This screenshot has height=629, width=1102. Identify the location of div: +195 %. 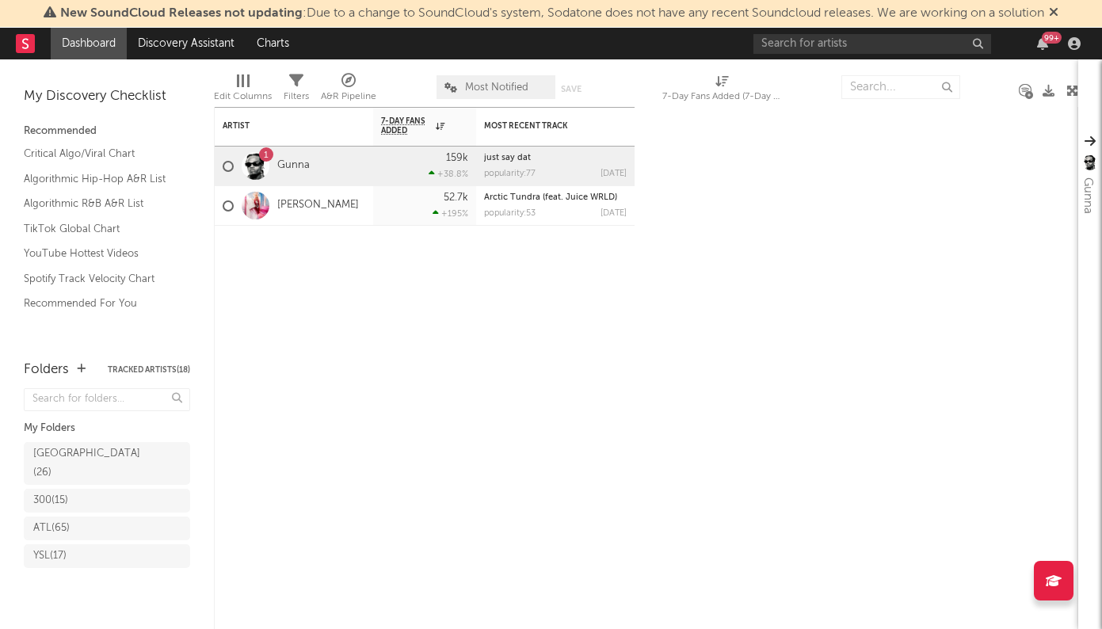
(450, 213).